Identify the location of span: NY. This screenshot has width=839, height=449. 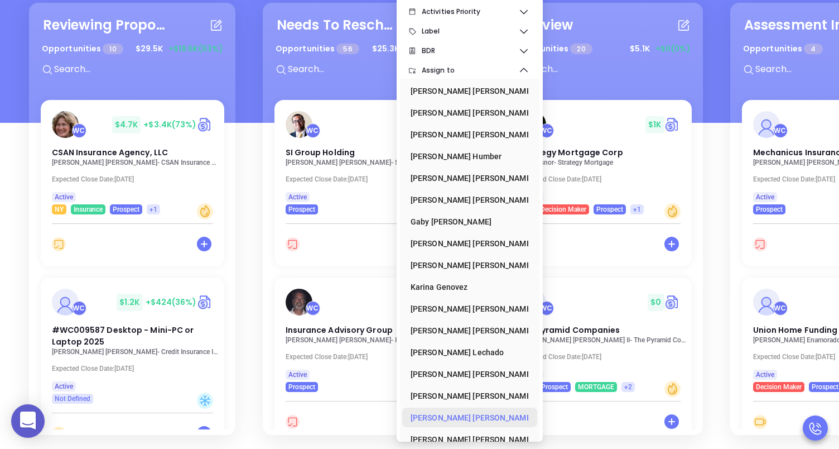
(59, 209).